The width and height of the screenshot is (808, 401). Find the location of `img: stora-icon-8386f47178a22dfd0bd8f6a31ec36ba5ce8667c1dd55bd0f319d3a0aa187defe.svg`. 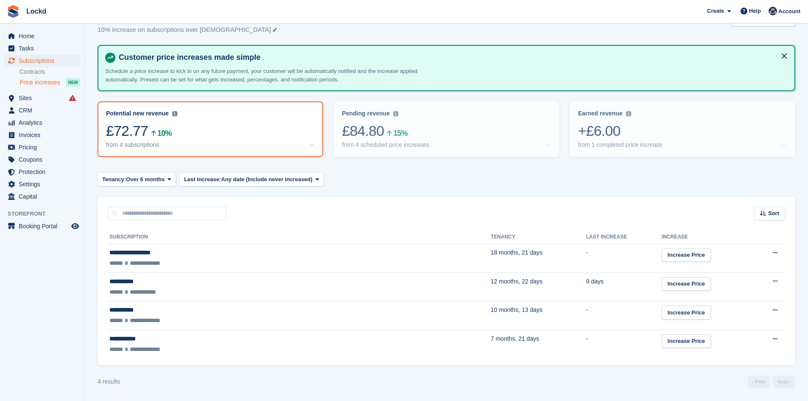

img: stora-icon-8386f47178a22dfd0bd8f6a31ec36ba5ce8667c1dd55bd0f319d3a0aa187defe.svg is located at coordinates (13, 11).